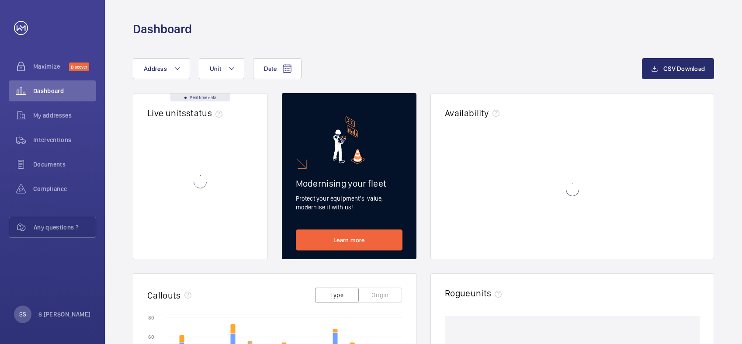 This screenshot has height=344, width=742. Describe the element at coordinates (277, 69) in the screenshot. I see `button: Date` at that location.